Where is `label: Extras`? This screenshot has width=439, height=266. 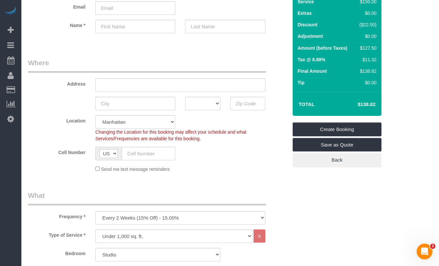 label: Extras is located at coordinates (305, 13).